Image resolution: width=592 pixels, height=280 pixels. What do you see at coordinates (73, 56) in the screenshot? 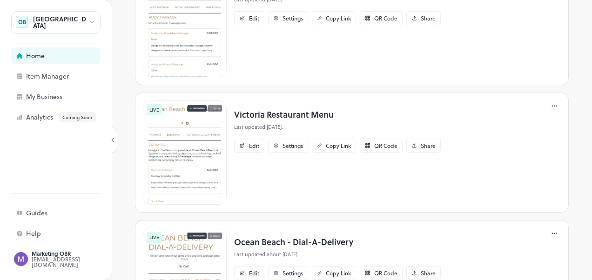
I see `div: Home` at bounding box center [73, 56].